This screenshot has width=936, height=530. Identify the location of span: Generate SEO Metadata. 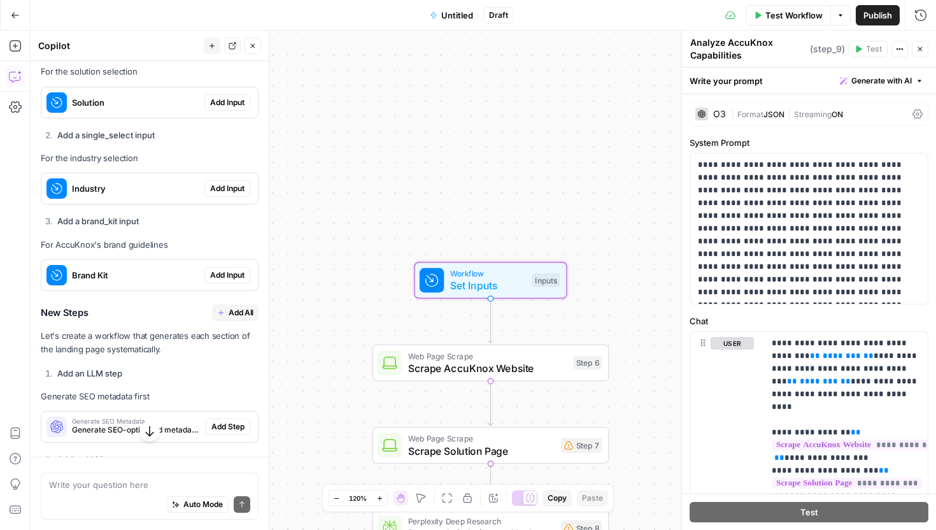
(136, 421).